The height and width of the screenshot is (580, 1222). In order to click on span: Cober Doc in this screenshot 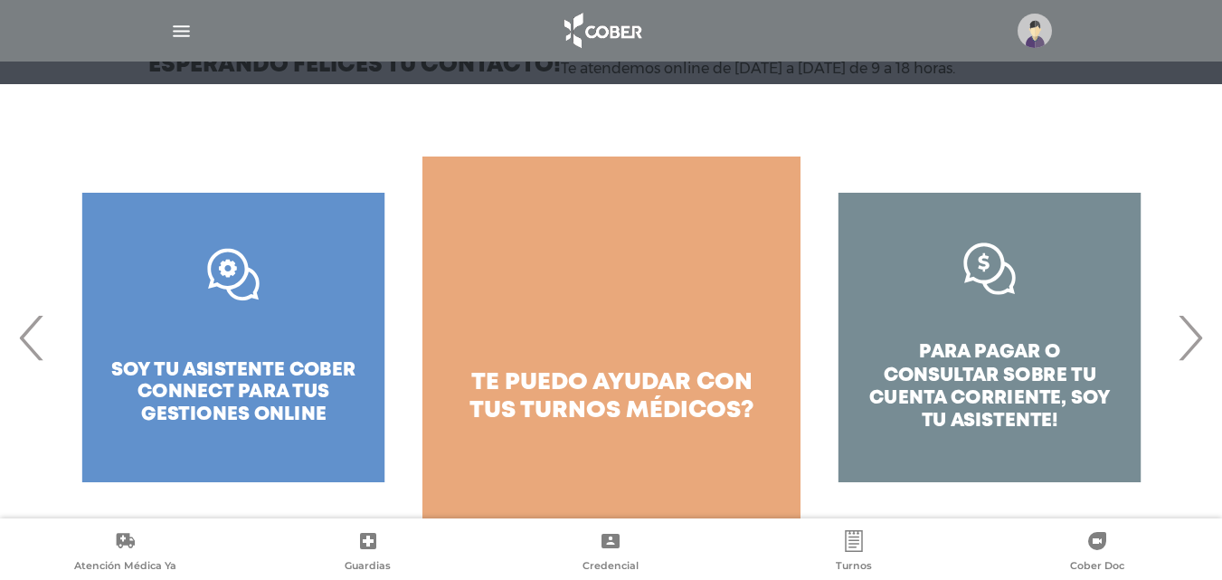, I will do `click(1097, 567)`.